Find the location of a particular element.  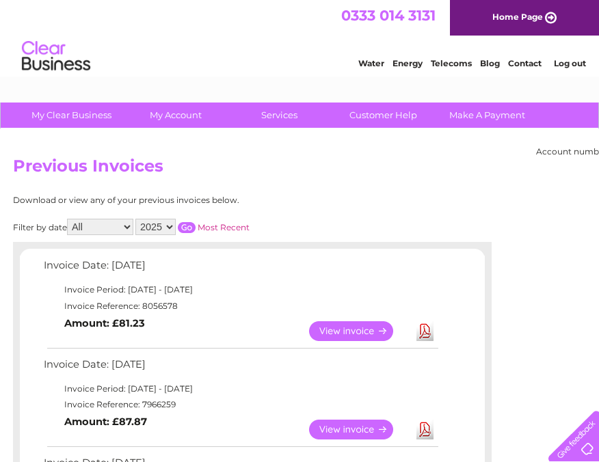

a: Contact is located at coordinates (524, 63).